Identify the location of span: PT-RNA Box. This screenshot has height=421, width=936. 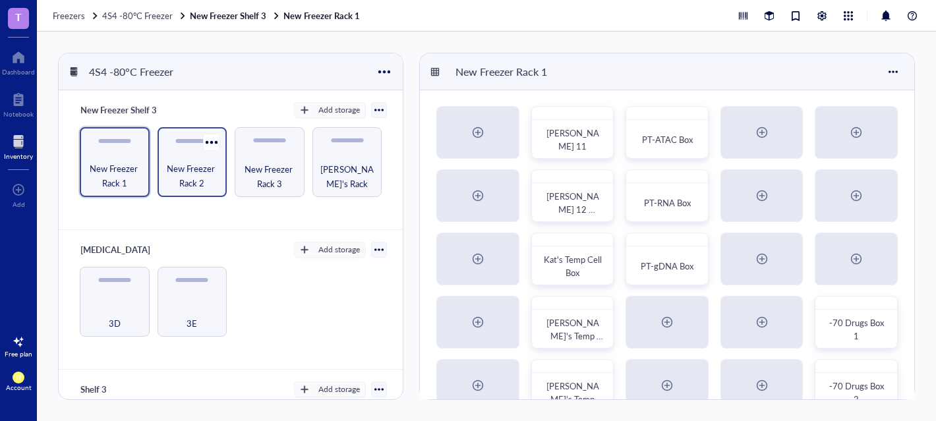
(667, 202).